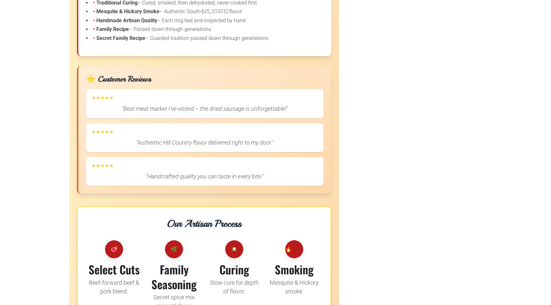 The width and height of the screenshot is (551, 305). Describe the element at coordinates (204, 79) in the screenshot. I see `h2: ⭐ Customer Reviews` at that location.